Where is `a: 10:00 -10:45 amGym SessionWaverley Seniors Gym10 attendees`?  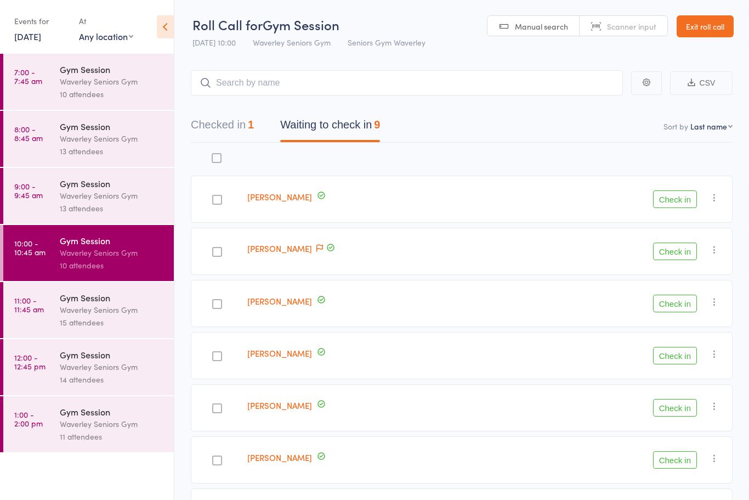
a: 10:00 -10:45 amGym SessionWaverley Seniors Gym10 attendees is located at coordinates (88, 253).